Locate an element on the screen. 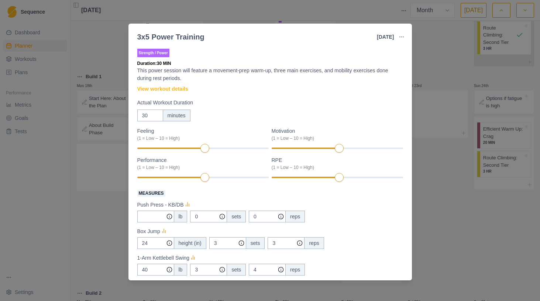  label: Performance is located at coordinates (201, 164).